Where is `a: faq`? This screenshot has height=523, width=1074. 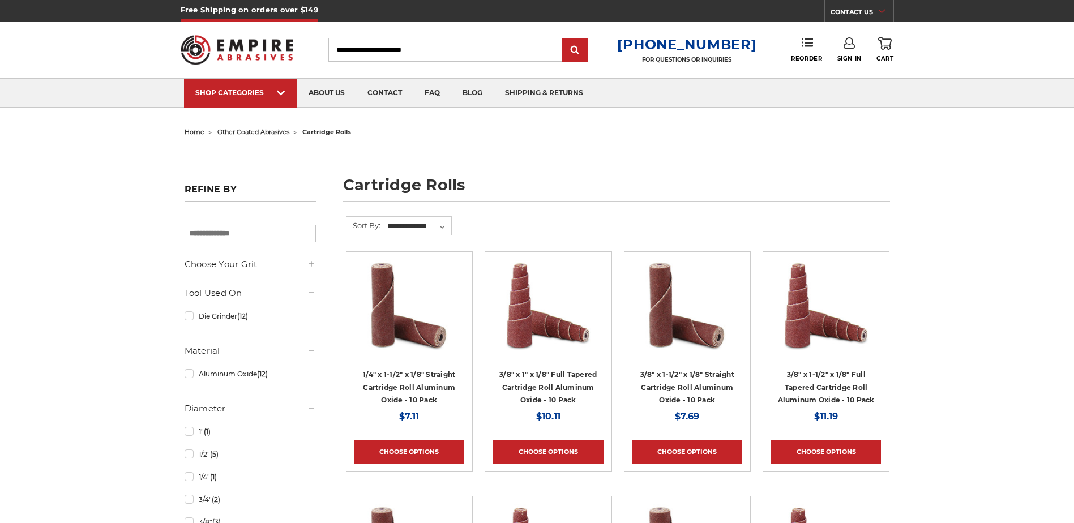
a: faq is located at coordinates (432, 93).